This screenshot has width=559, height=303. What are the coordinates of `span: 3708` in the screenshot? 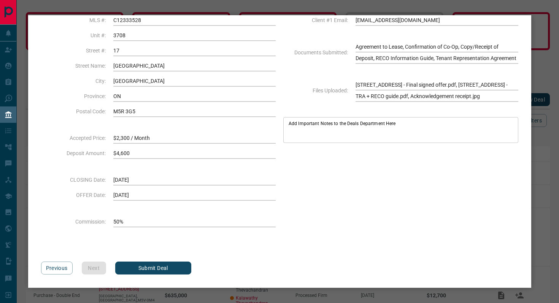 It's located at (195, 35).